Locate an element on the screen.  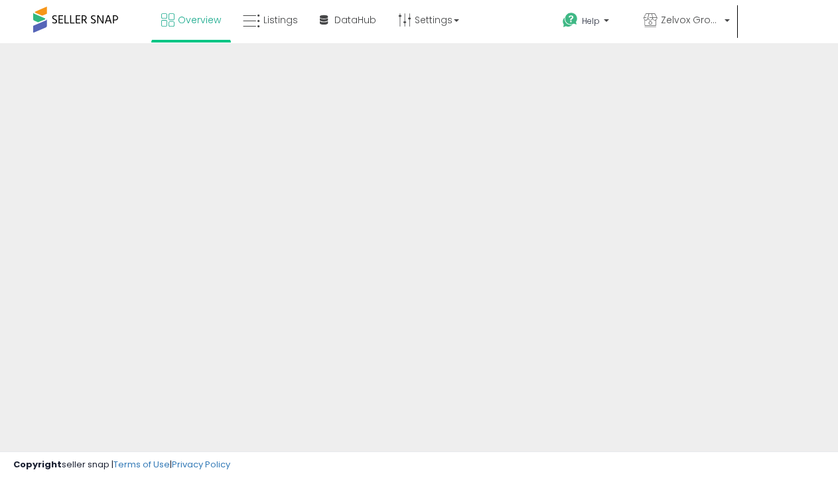
div: seller snap | | is located at coordinates (121, 464).